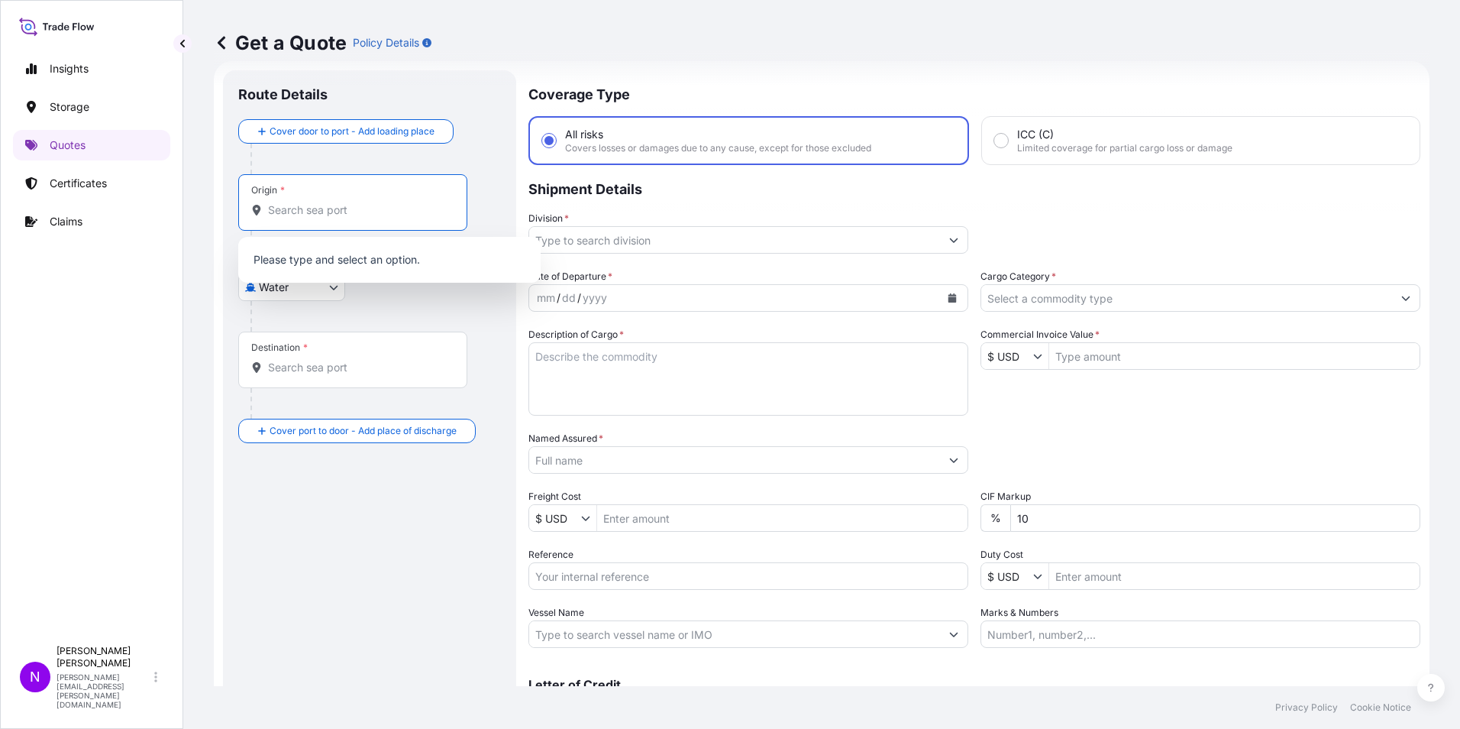 The height and width of the screenshot is (729, 1460). Describe the element at coordinates (268, 190) in the screenshot. I see `div: Origin` at that location.